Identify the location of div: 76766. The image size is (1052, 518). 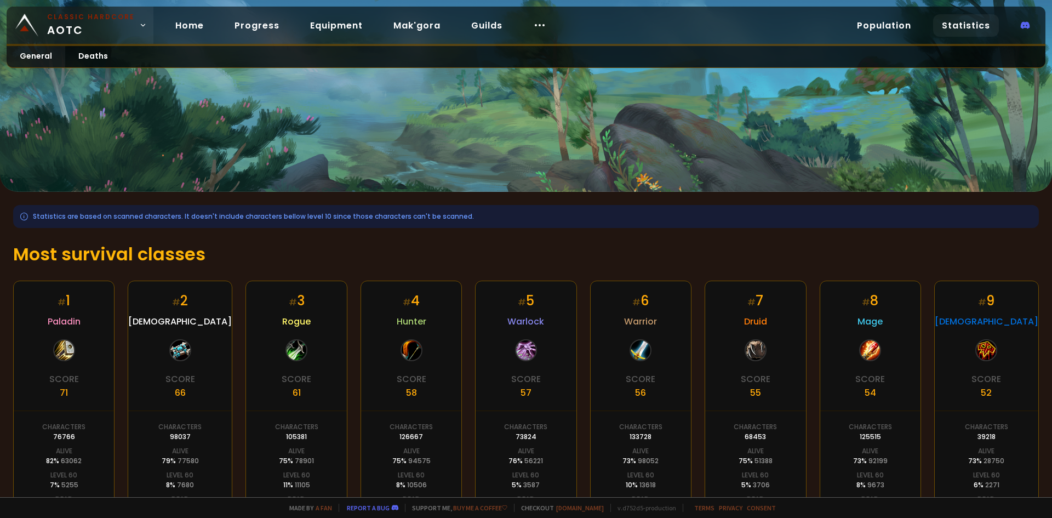
(64, 437).